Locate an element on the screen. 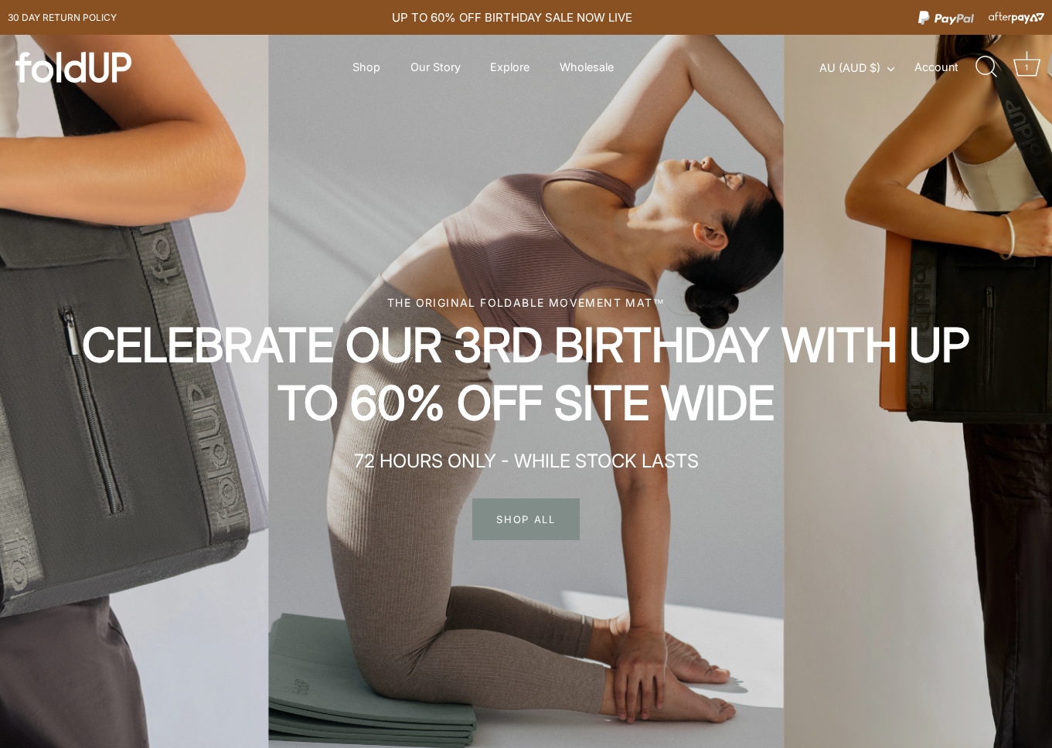 Image resolution: width=1052 pixels, height=748 pixels. a: Account is located at coordinates (943, 67).